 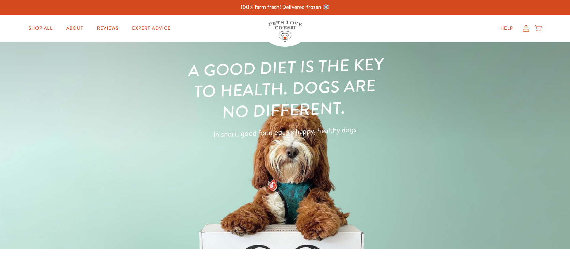 I want to click on a: Shop All, so click(x=41, y=28).